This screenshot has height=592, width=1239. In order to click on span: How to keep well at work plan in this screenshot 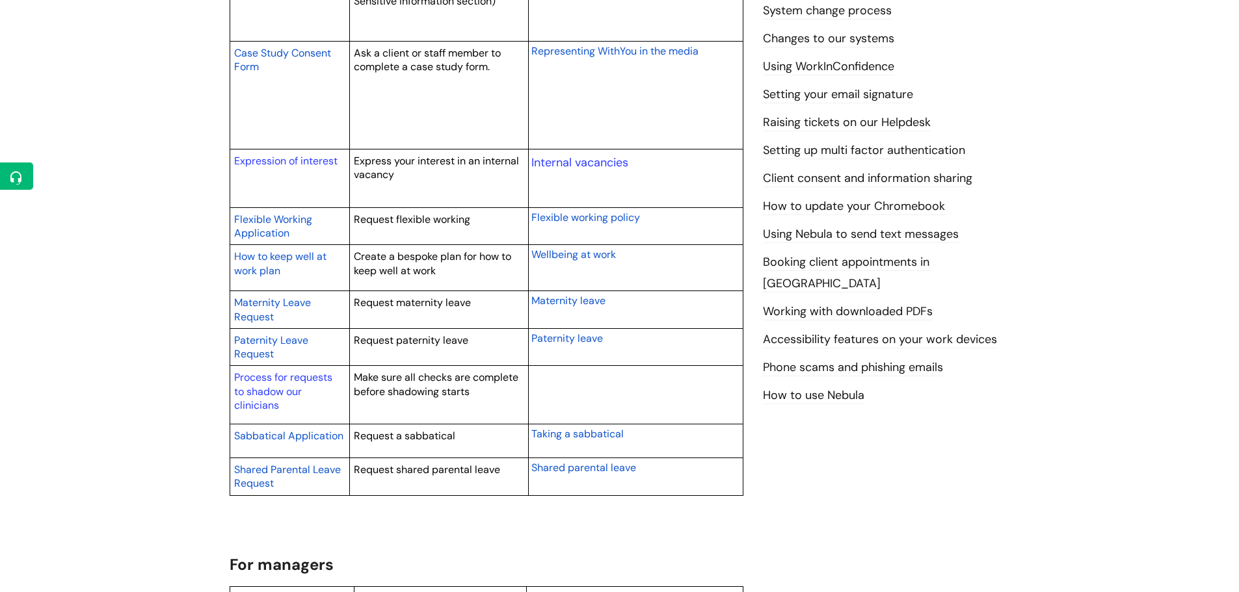, I will do `click(280, 263)`.